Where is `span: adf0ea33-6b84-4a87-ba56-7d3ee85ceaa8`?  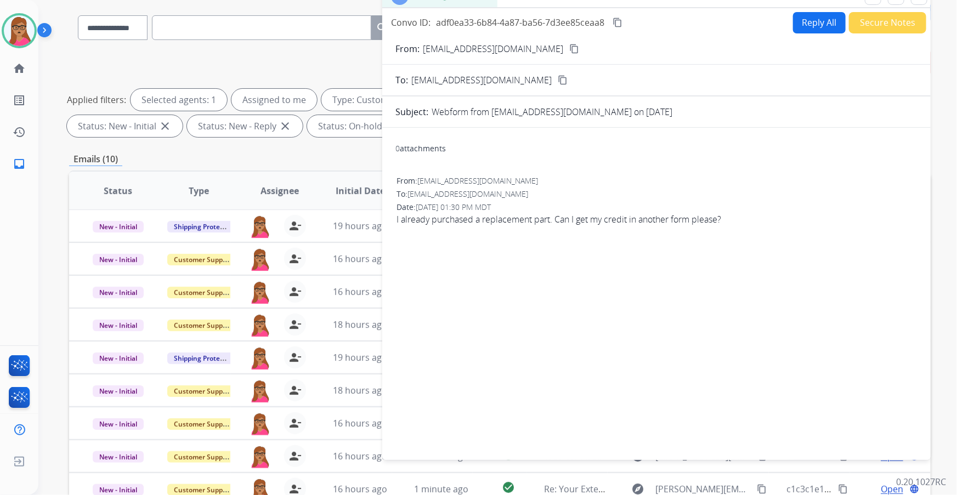 span: adf0ea33-6b84-4a87-ba56-7d3ee85ceaa8 is located at coordinates (520, 22).